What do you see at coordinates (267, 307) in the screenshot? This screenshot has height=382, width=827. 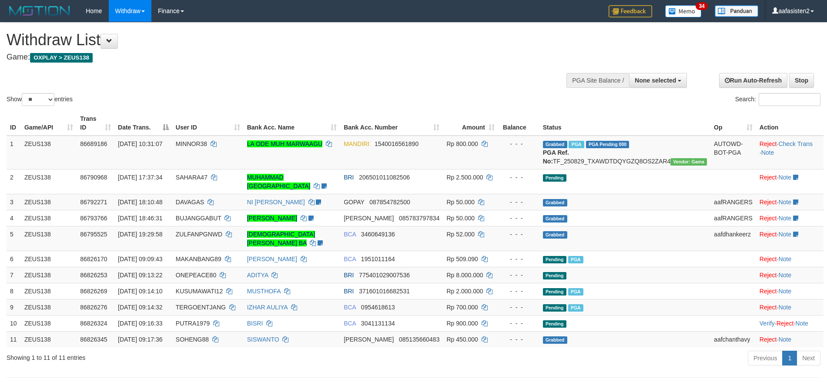 I see `a: IZHAR AULIYA` at bounding box center [267, 307].